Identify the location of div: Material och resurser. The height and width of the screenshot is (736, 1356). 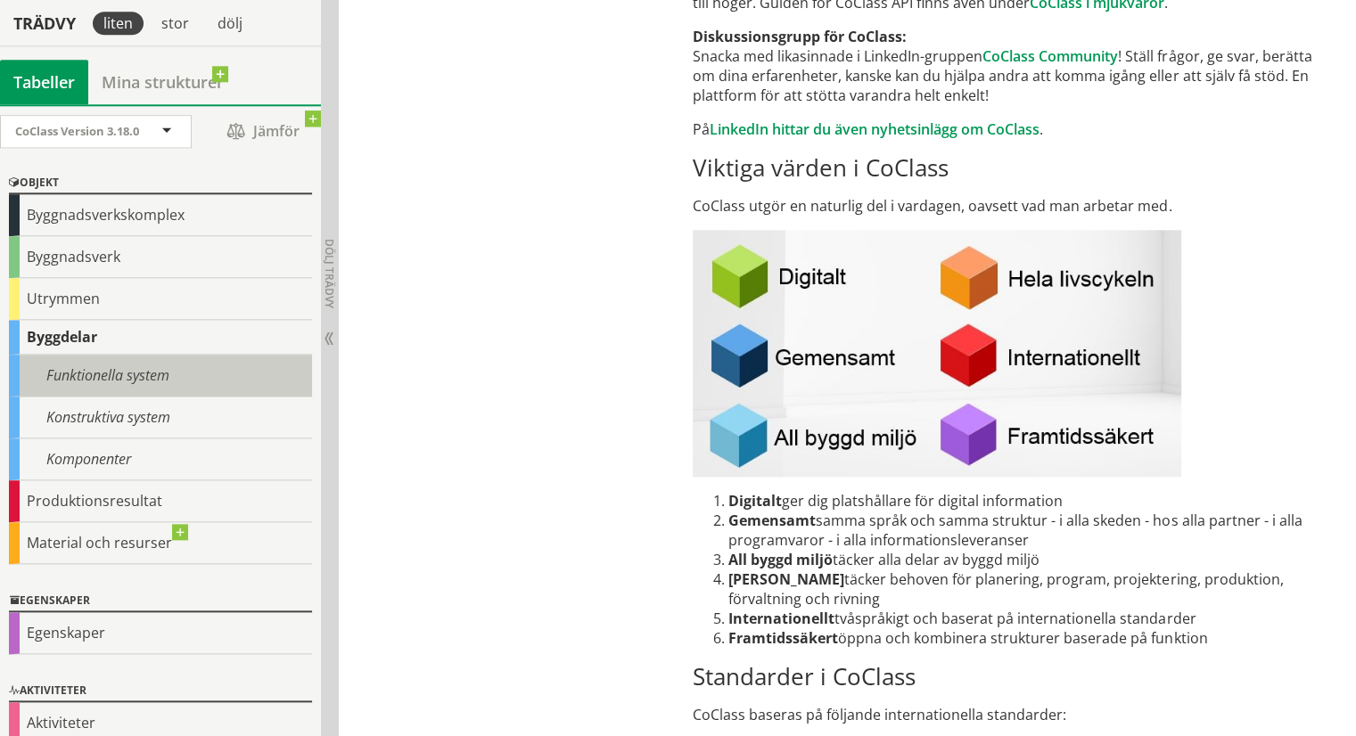
(160, 543).